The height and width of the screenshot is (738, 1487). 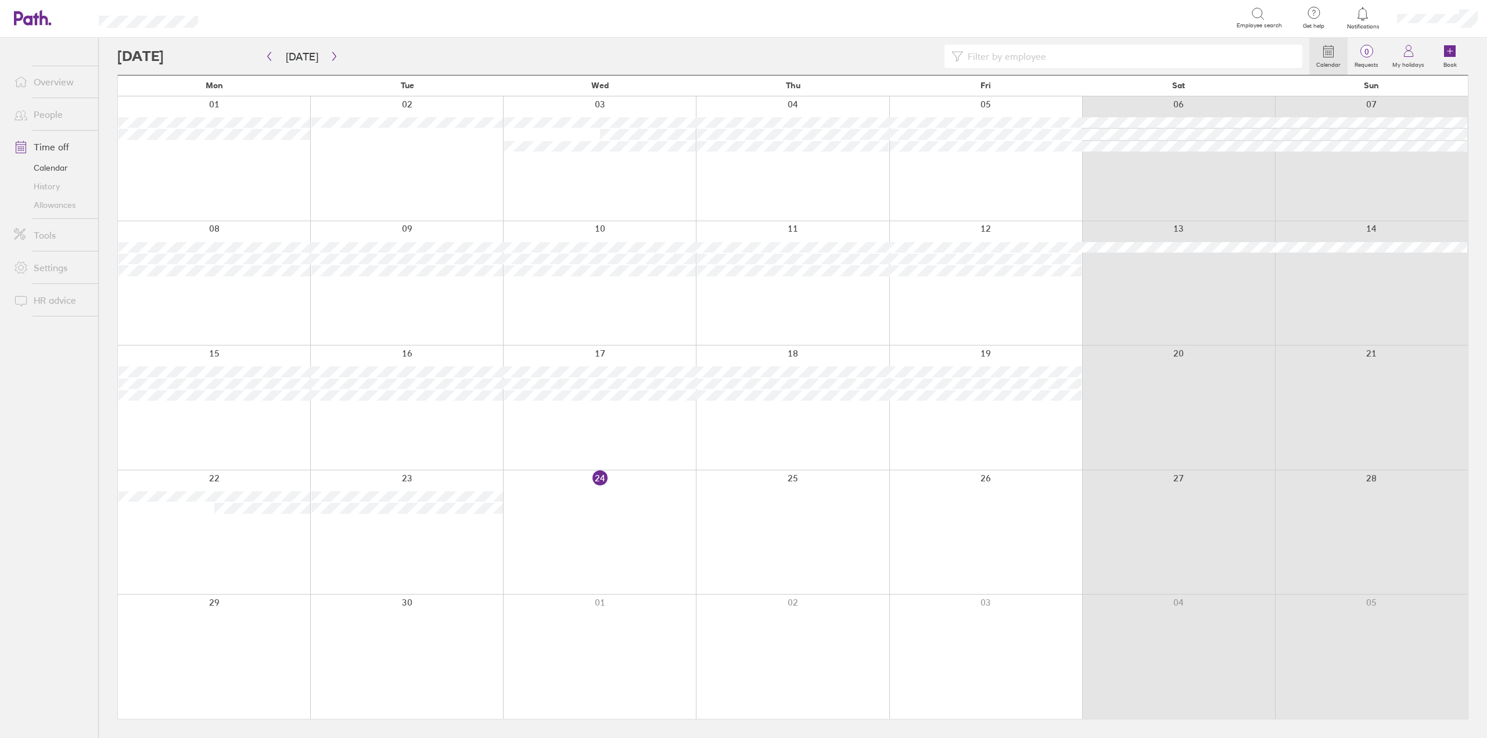 What do you see at coordinates (51, 268) in the screenshot?
I see `a: Settings` at bounding box center [51, 268].